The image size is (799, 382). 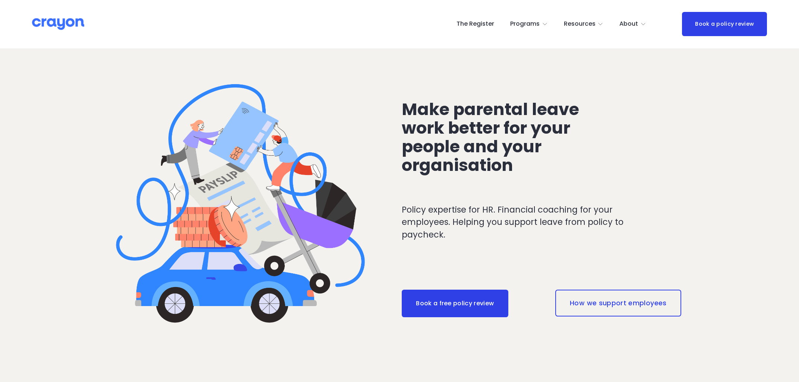 What do you see at coordinates (629, 24) in the screenshot?
I see `span: About` at bounding box center [629, 24].